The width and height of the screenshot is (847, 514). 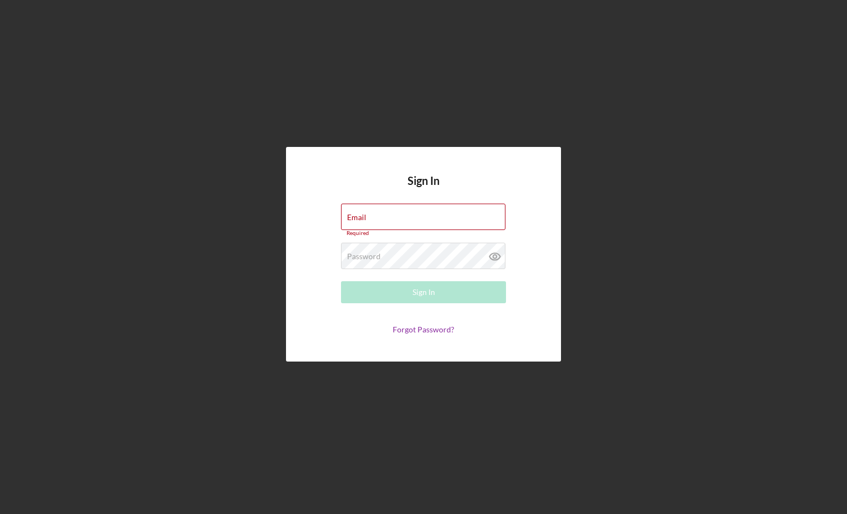 I want to click on label: Email, so click(x=356, y=217).